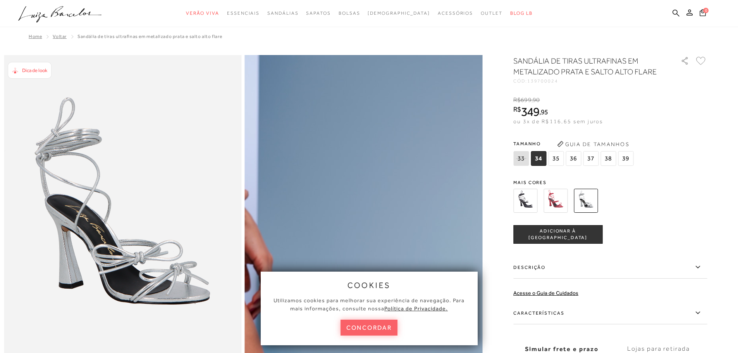 This screenshot has width=738, height=353. I want to click on h1: SANDÁLIA DE TIRAS ULTRAFINAS EM METALIZADO PRATA E SALTO ALTO FLARE, so click(586, 66).